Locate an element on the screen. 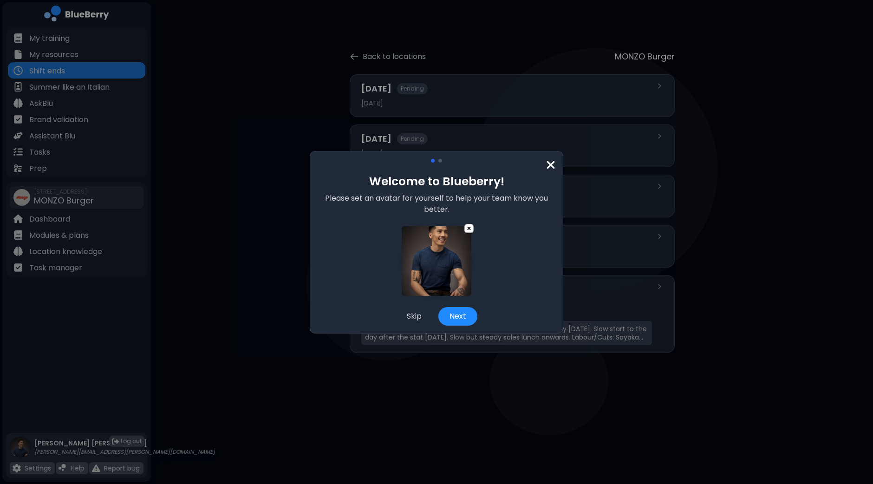  button: Skip is located at coordinates (414, 316).